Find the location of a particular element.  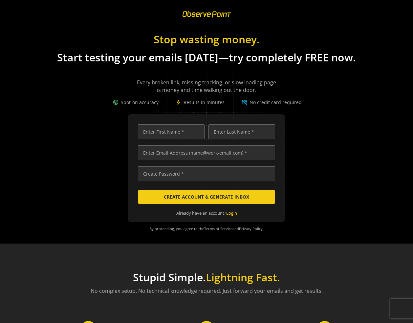

input: Enter Last Name * is located at coordinates (242, 132).